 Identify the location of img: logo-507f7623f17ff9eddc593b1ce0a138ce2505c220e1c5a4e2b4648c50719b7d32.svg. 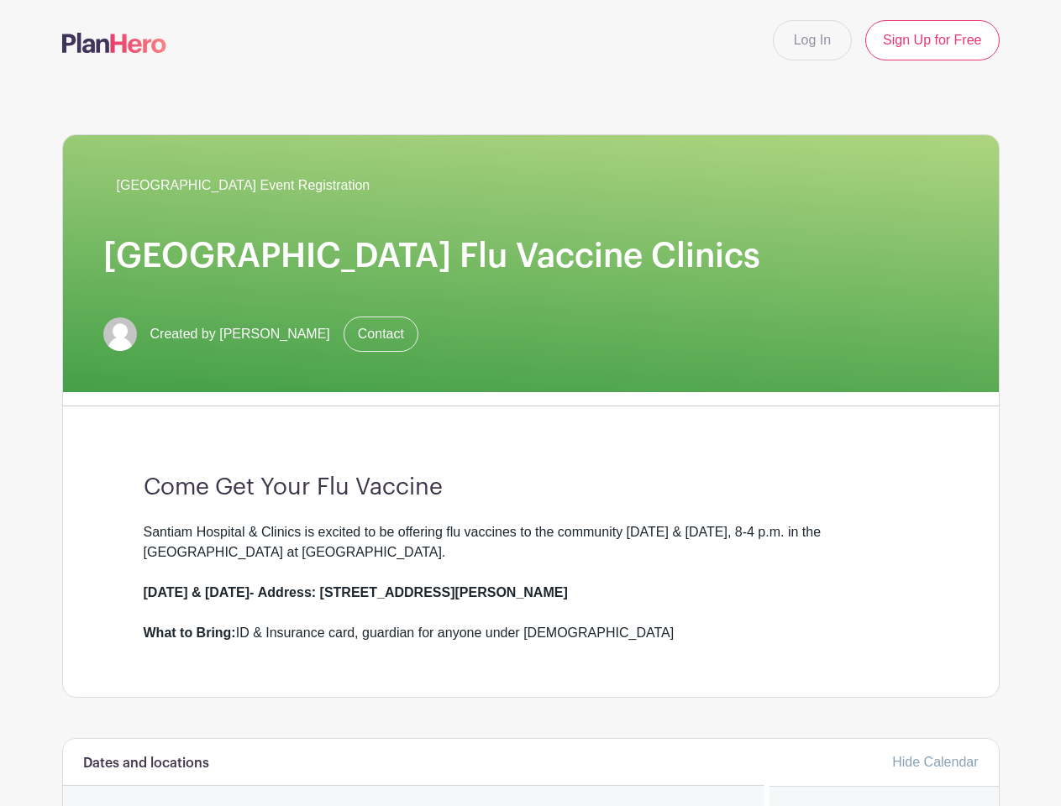
(114, 43).